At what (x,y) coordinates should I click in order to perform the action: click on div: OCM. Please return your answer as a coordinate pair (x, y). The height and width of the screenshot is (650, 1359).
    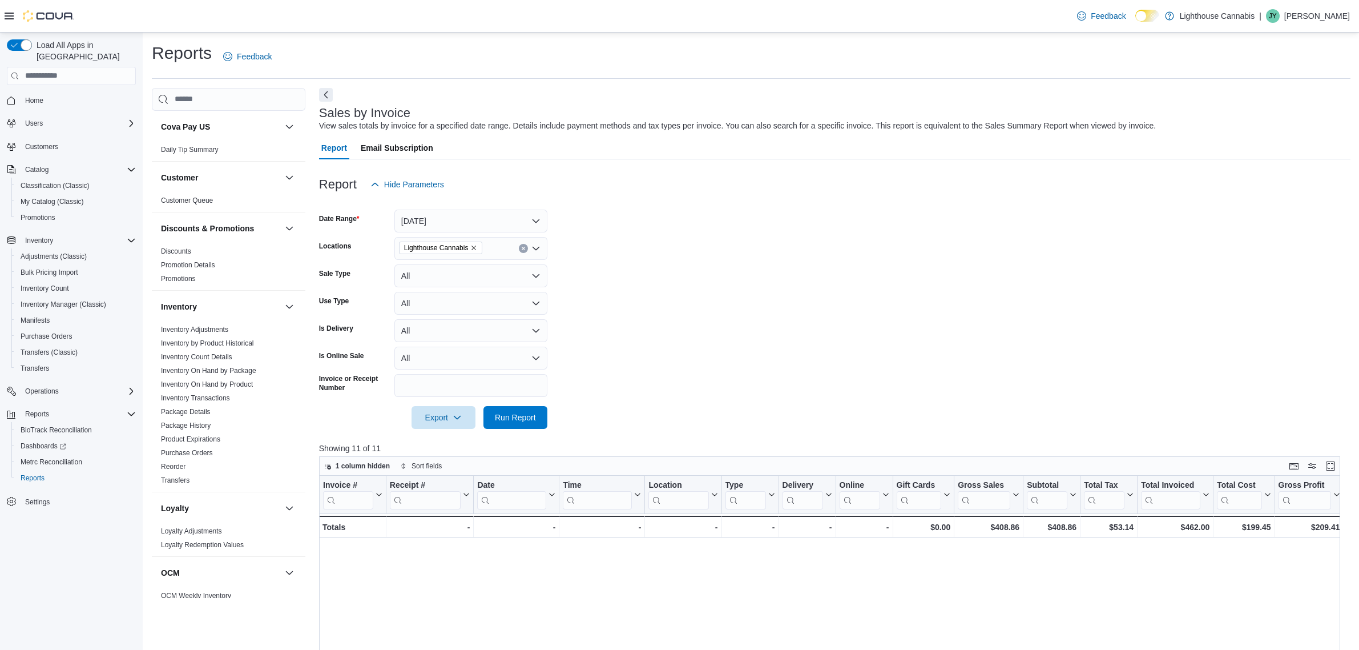
    Looking at the image, I should click on (228, 598).